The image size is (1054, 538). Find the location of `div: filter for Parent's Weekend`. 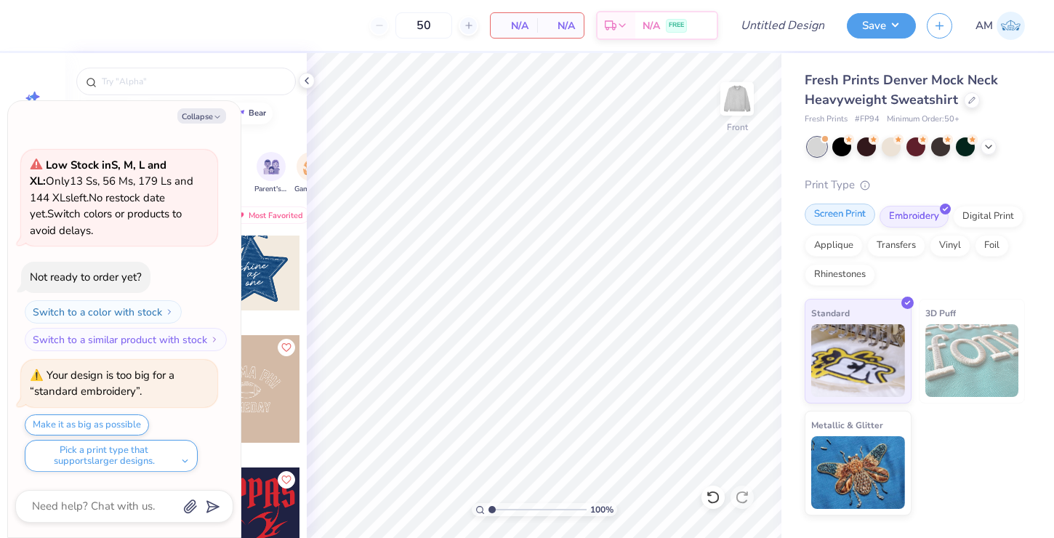

div: filter for Parent's Weekend is located at coordinates (271, 173).